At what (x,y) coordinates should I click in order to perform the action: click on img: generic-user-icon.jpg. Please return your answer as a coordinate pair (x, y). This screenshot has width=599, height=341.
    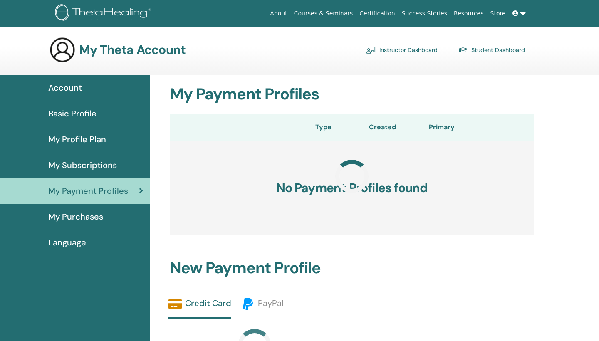
    Looking at the image, I should click on (62, 50).